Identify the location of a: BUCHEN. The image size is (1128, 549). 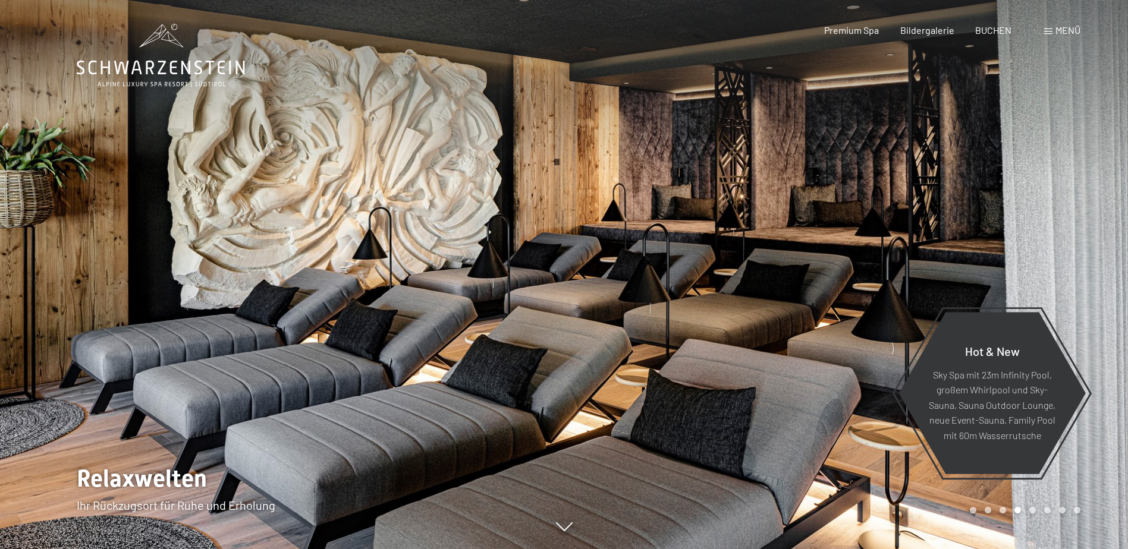
(993, 30).